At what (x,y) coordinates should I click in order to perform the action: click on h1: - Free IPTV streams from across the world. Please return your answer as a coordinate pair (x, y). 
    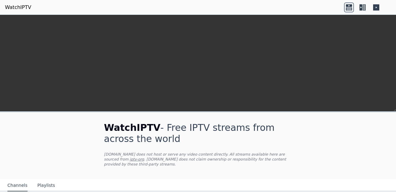
    Looking at the image, I should click on (198, 133).